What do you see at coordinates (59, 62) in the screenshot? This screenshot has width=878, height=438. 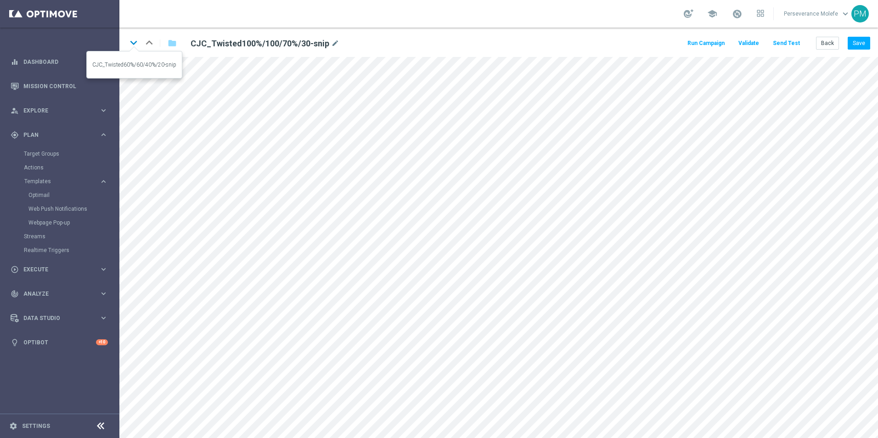 I see `div: equalizer Dashboard` at bounding box center [59, 62].